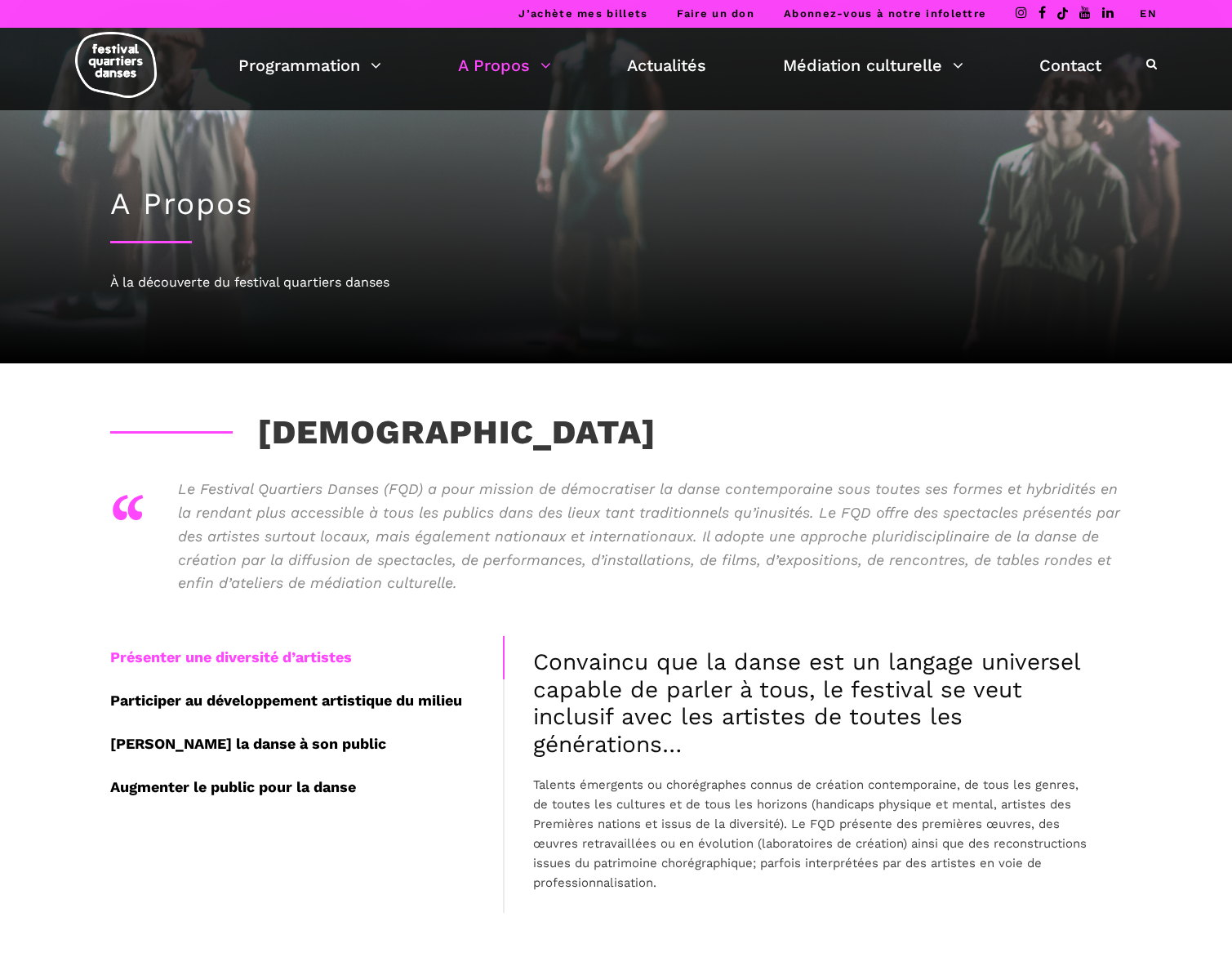 This screenshot has width=1232, height=966. Describe the element at coordinates (116, 65) in the screenshot. I see `img: logo-fqd-med` at that location.